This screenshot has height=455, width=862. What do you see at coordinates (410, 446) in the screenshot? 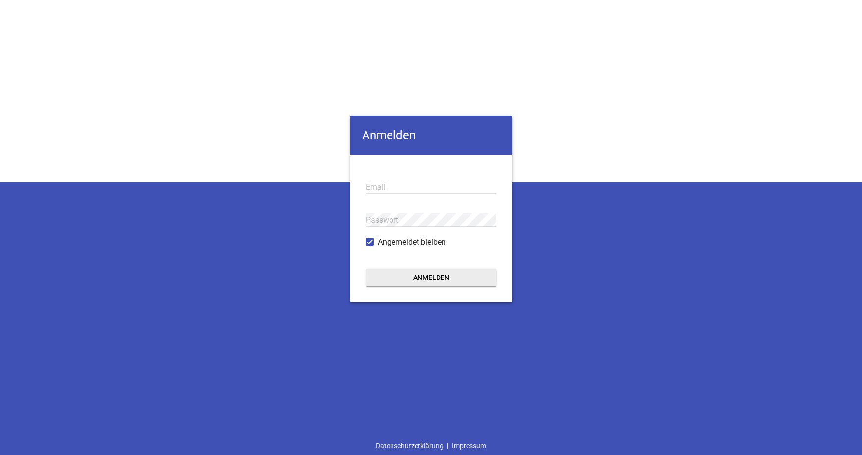
I see `a: Datenschutzerklärung` at bounding box center [410, 446].